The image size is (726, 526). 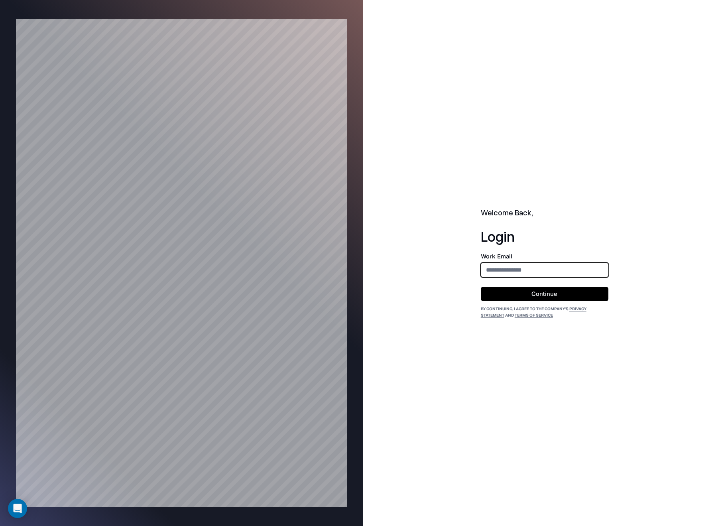 What do you see at coordinates (545, 236) in the screenshot?
I see `h1: Login` at bounding box center [545, 236].